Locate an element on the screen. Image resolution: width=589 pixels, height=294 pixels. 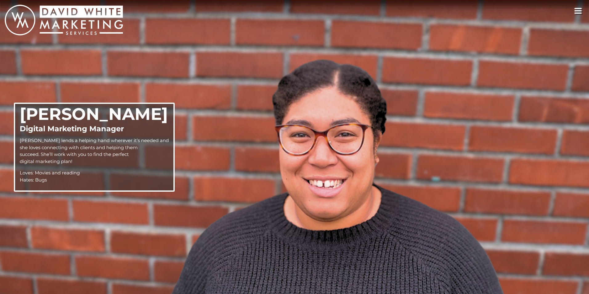
img: White Marketing - get found, lead digital is located at coordinates (64, 20).